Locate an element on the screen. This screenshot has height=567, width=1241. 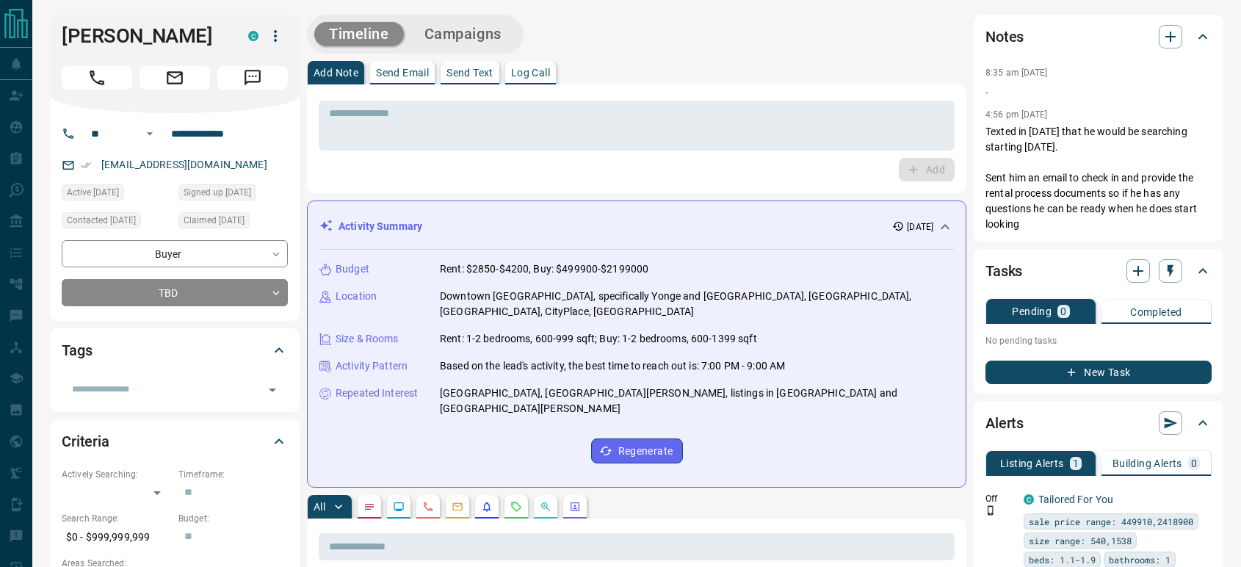
p: 1 is located at coordinates (1076, 463).